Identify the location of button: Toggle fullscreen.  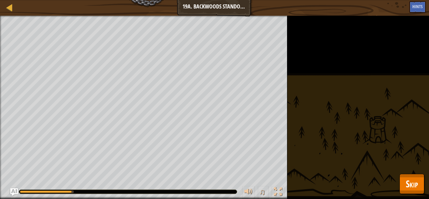
(278, 192).